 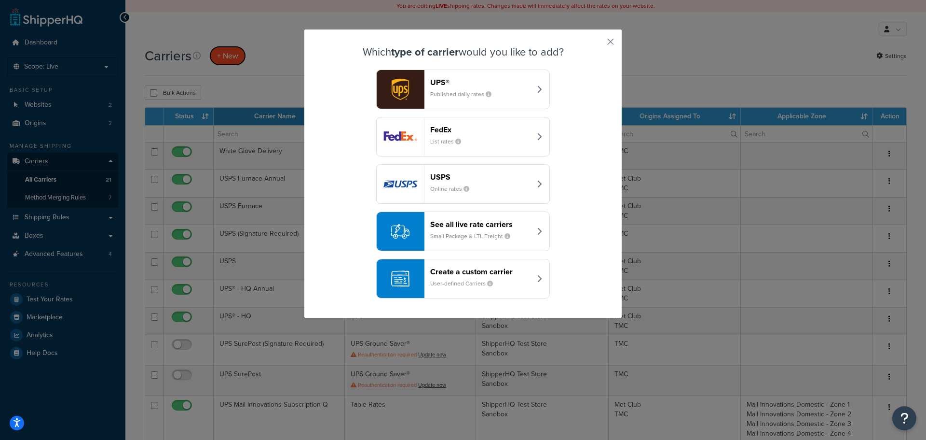 I want to click on header: USPS, so click(x=481, y=177).